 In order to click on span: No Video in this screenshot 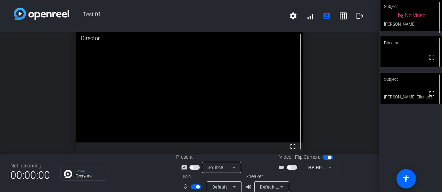, I will do `click(415, 15)`.